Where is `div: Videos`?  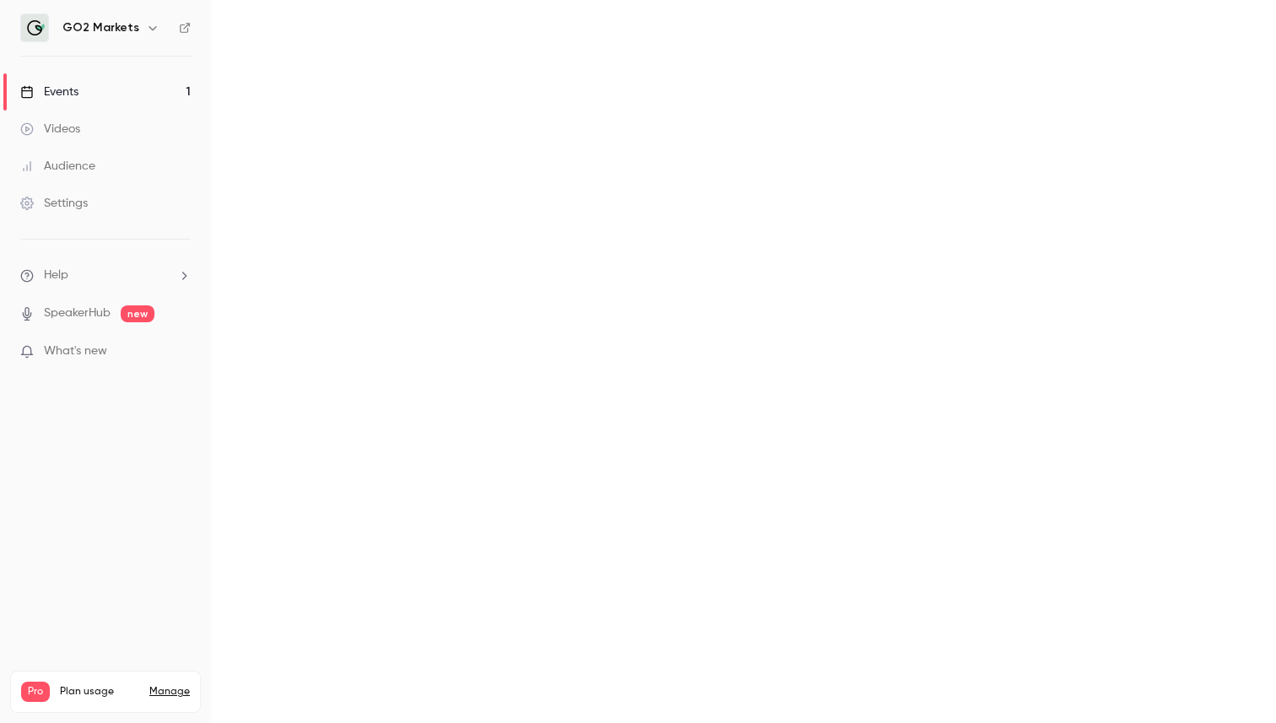
div: Videos is located at coordinates (50, 129).